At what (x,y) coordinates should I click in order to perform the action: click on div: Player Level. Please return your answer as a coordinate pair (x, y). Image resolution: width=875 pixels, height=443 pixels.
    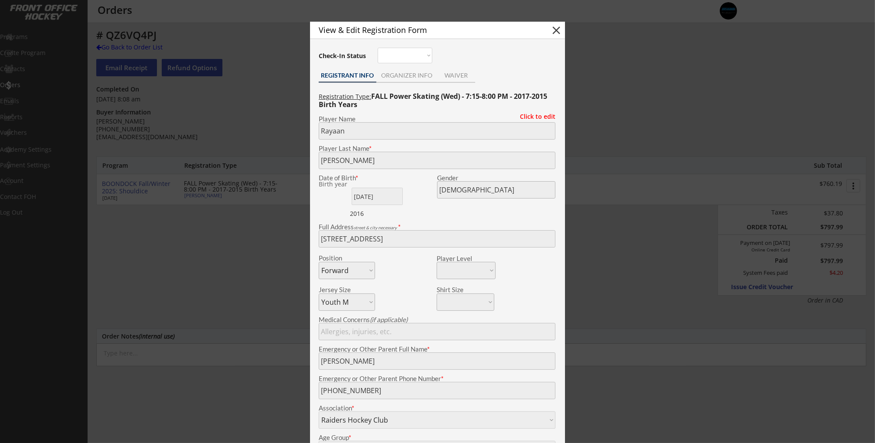
    Looking at the image, I should click on (466, 258).